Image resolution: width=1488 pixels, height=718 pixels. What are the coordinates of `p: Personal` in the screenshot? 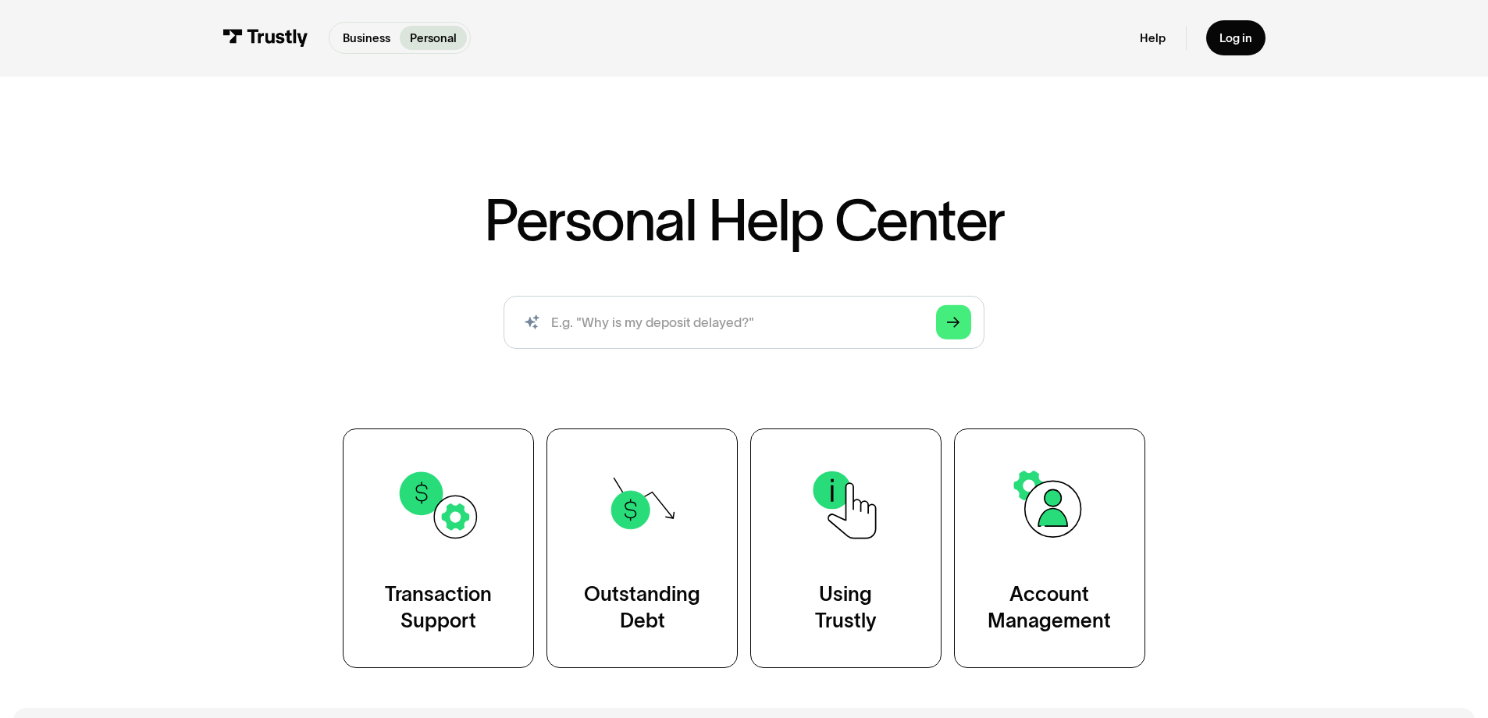 It's located at (433, 38).